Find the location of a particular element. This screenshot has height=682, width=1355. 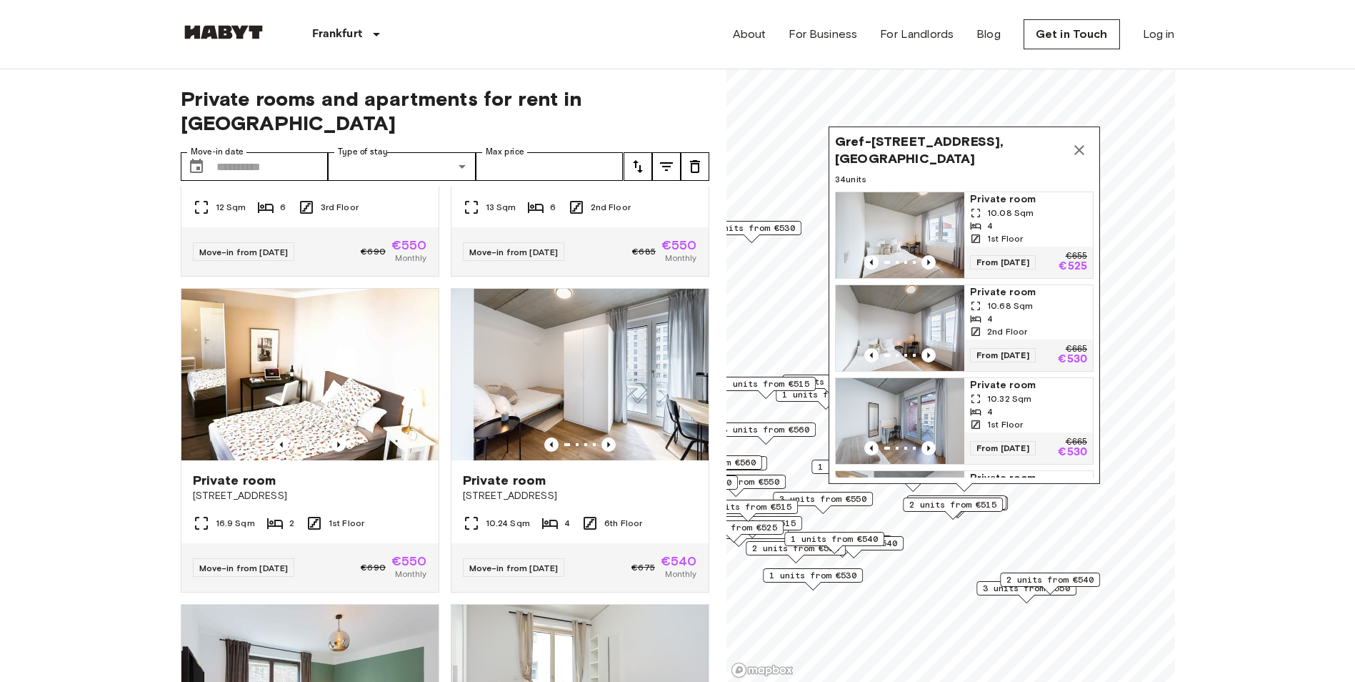

img: Marketing picture of unit DE-04-005-003-01HF is located at coordinates (310, 374).